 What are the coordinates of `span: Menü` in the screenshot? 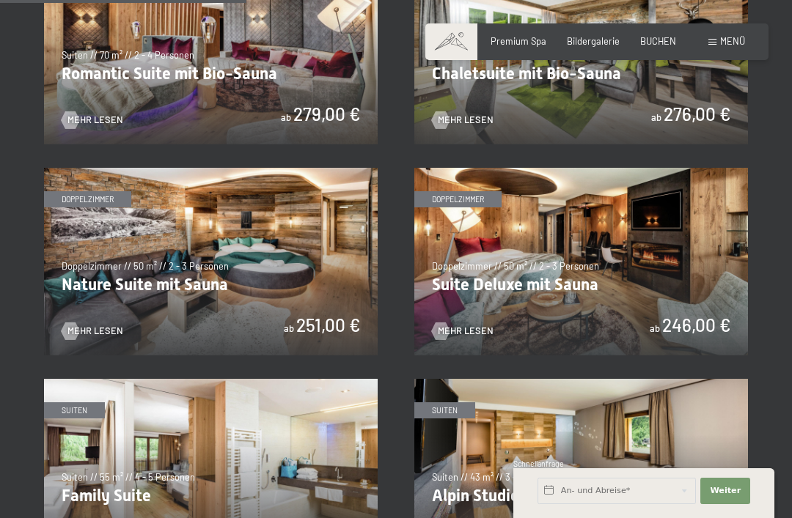 It's located at (733, 41).